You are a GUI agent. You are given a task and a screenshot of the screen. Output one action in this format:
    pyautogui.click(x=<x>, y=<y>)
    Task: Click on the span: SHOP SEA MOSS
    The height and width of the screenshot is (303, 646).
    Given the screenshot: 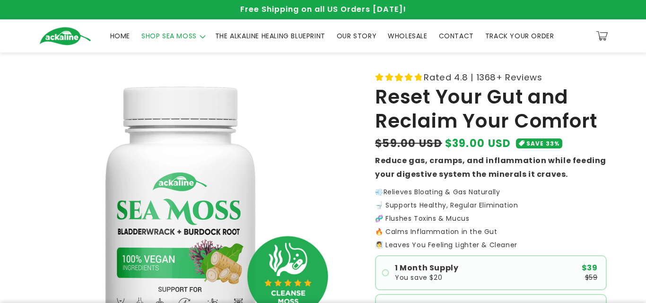 What is the action you would take?
    pyautogui.click(x=169, y=36)
    